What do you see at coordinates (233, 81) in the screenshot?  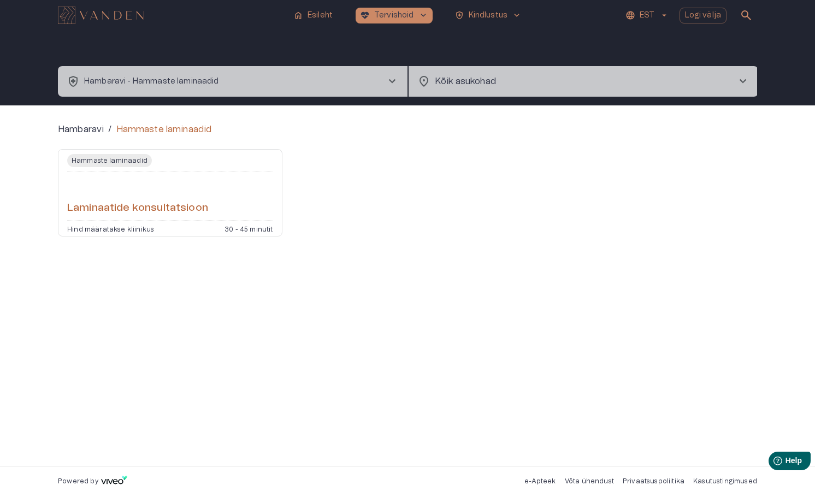 I see `button: health_and_safetyHambaravi - Hammaste laminaadidchevron_right` at bounding box center [233, 81].